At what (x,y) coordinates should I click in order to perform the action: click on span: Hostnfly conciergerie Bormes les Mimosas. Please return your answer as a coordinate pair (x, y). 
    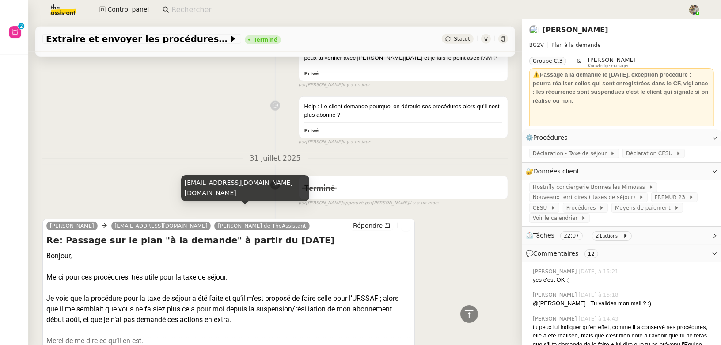
    Looking at the image, I should click on (591, 187).